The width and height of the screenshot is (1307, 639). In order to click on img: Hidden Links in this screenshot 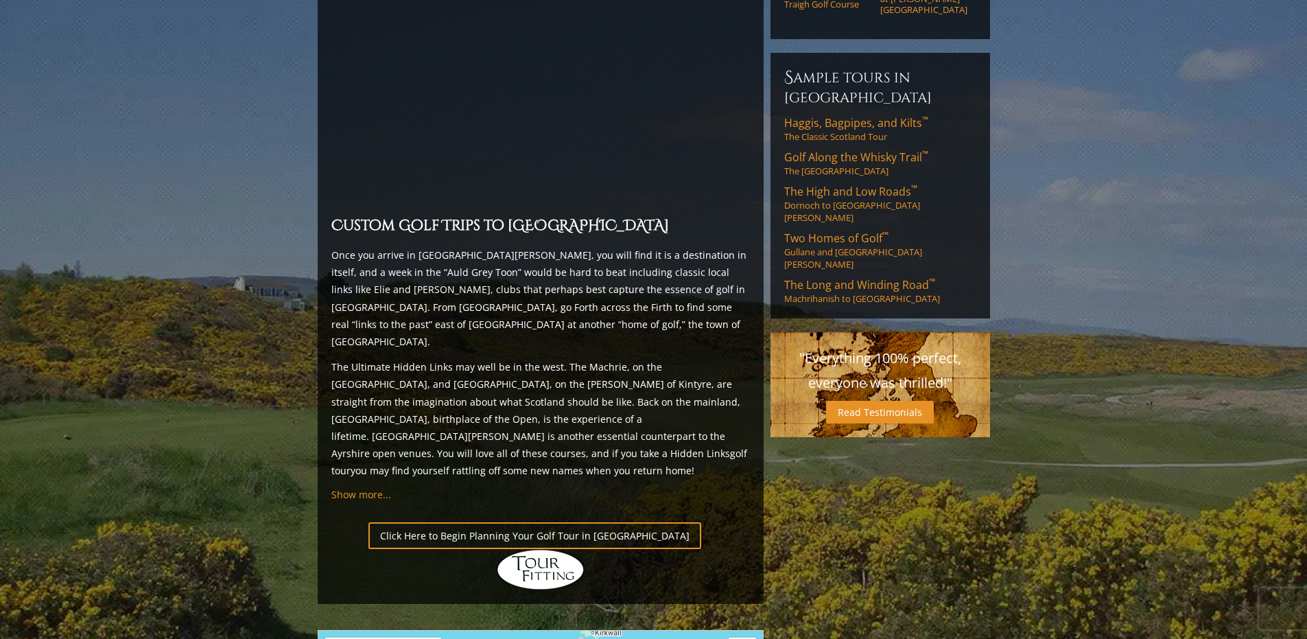, I will do `click(541, 570)`.